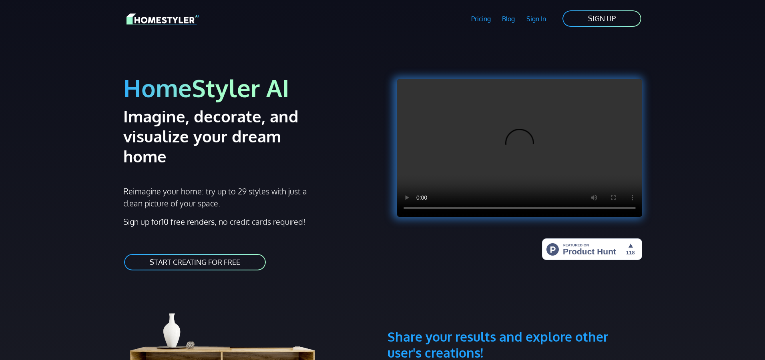  Describe the element at coordinates (163, 19) in the screenshot. I see `img: HomeStyler AI logo` at that location.